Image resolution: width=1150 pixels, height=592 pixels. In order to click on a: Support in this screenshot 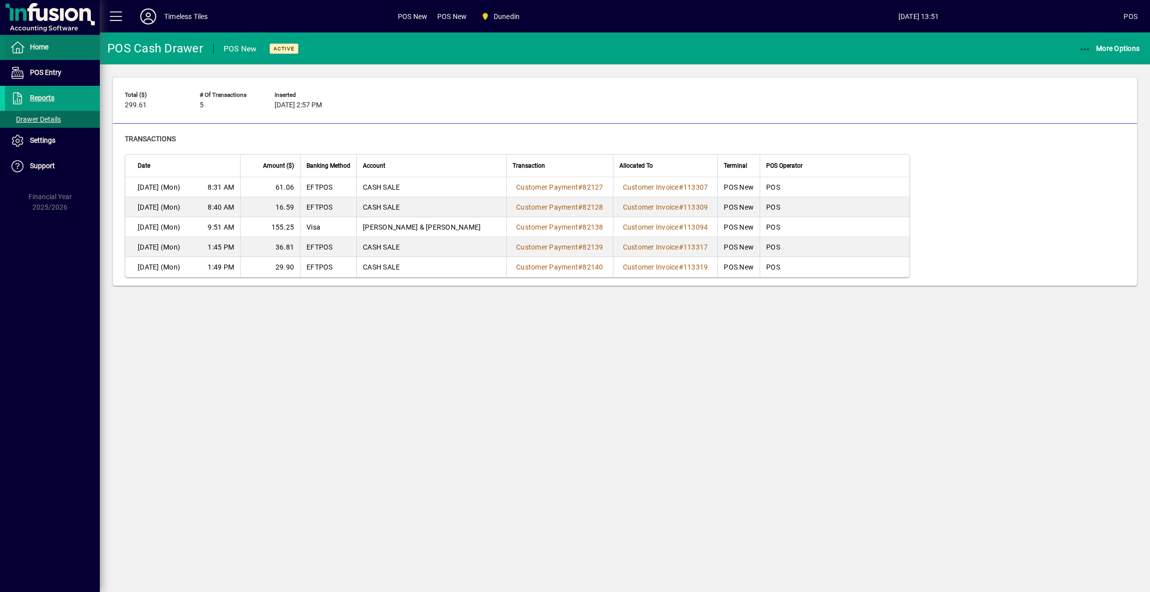, I will do `click(52, 166)`.